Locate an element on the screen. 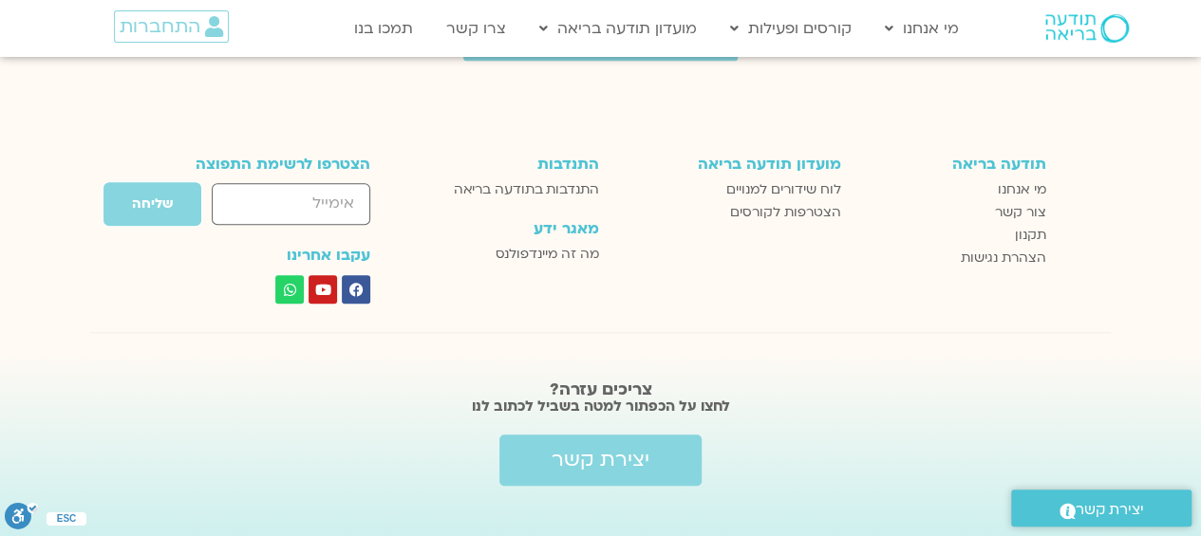 This screenshot has width=1201, height=536. span: הצטרפות לקורסים is located at coordinates (785, 213).